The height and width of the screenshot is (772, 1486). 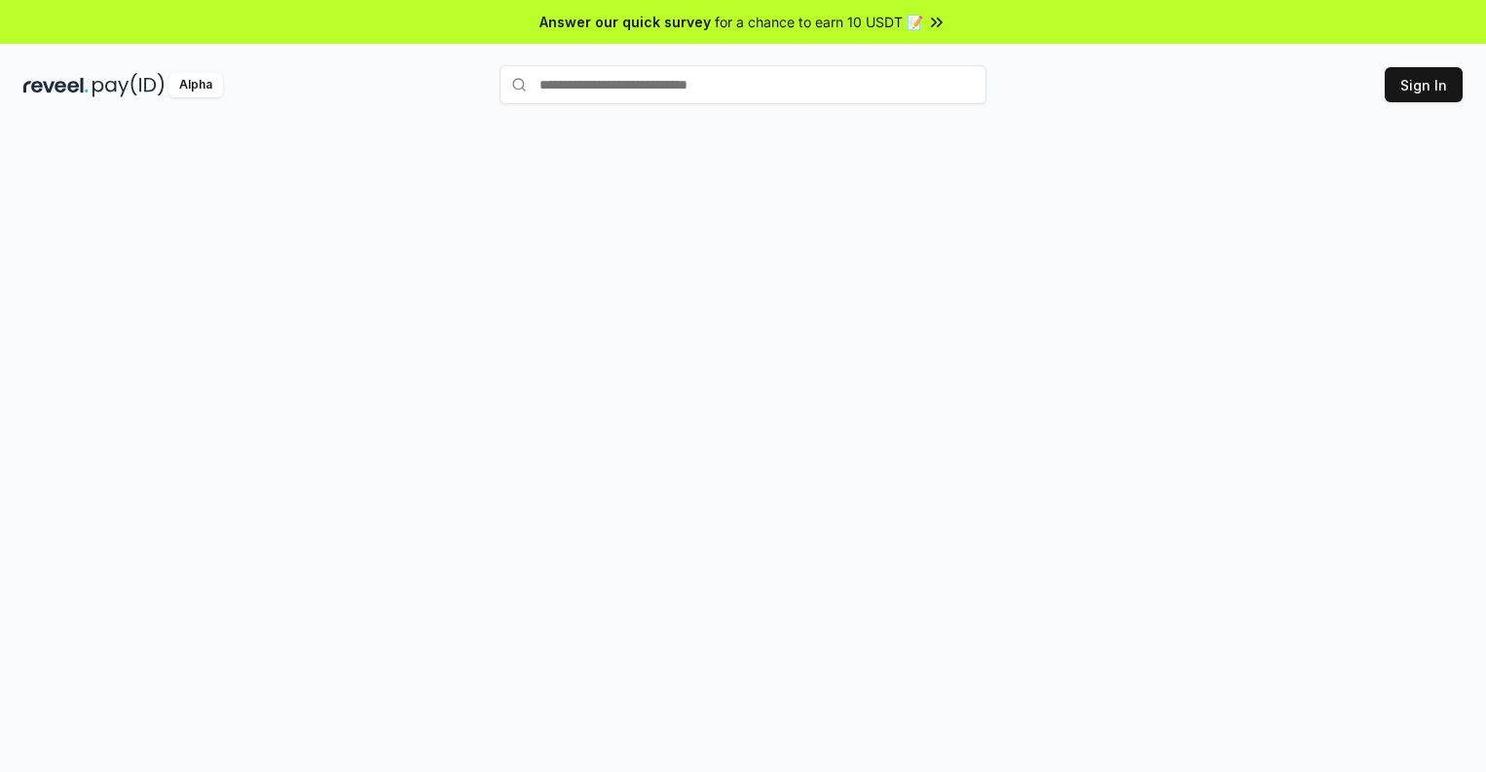 What do you see at coordinates (1424, 85) in the screenshot?
I see `button: Sign In` at bounding box center [1424, 85].